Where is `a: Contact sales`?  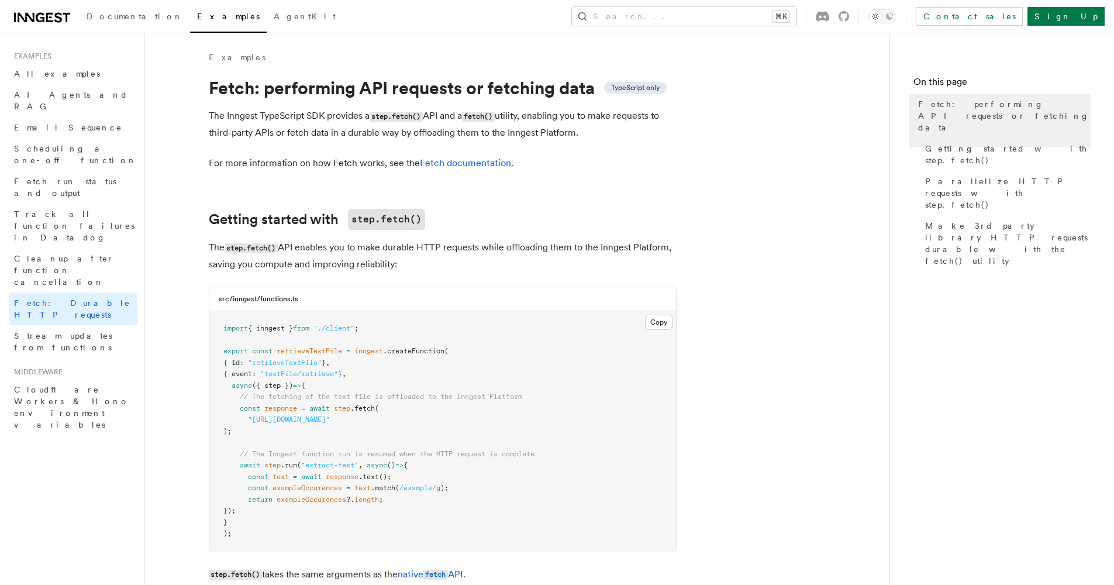 a: Contact sales is located at coordinates (969, 16).